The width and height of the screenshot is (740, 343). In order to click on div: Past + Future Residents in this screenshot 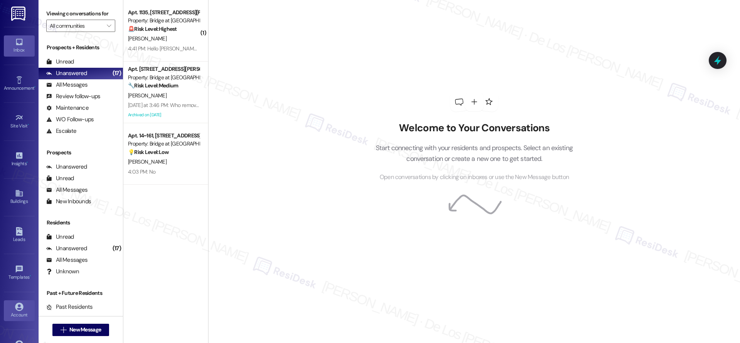, I will do `click(81, 293)`.